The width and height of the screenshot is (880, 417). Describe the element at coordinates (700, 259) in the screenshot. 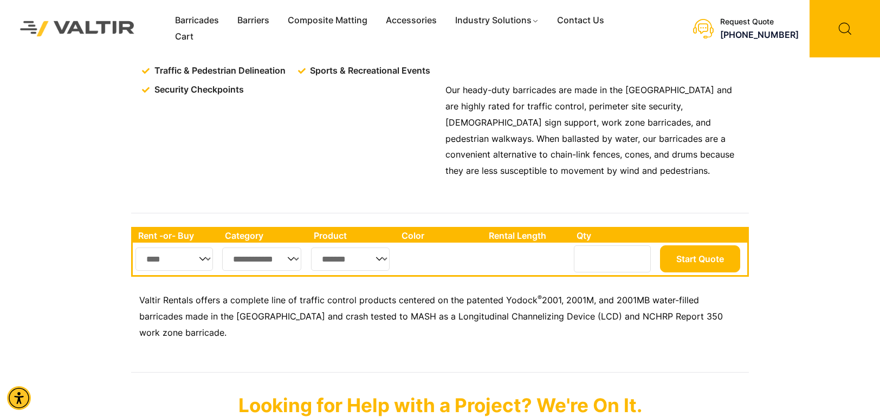

I see `button: Start Quote` at that location.